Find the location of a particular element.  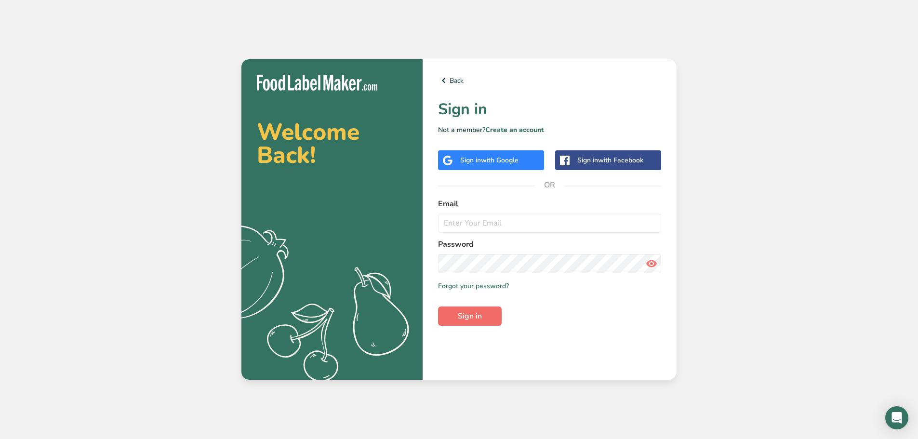

input: Enter Your Email is located at coordinates (549, 223).